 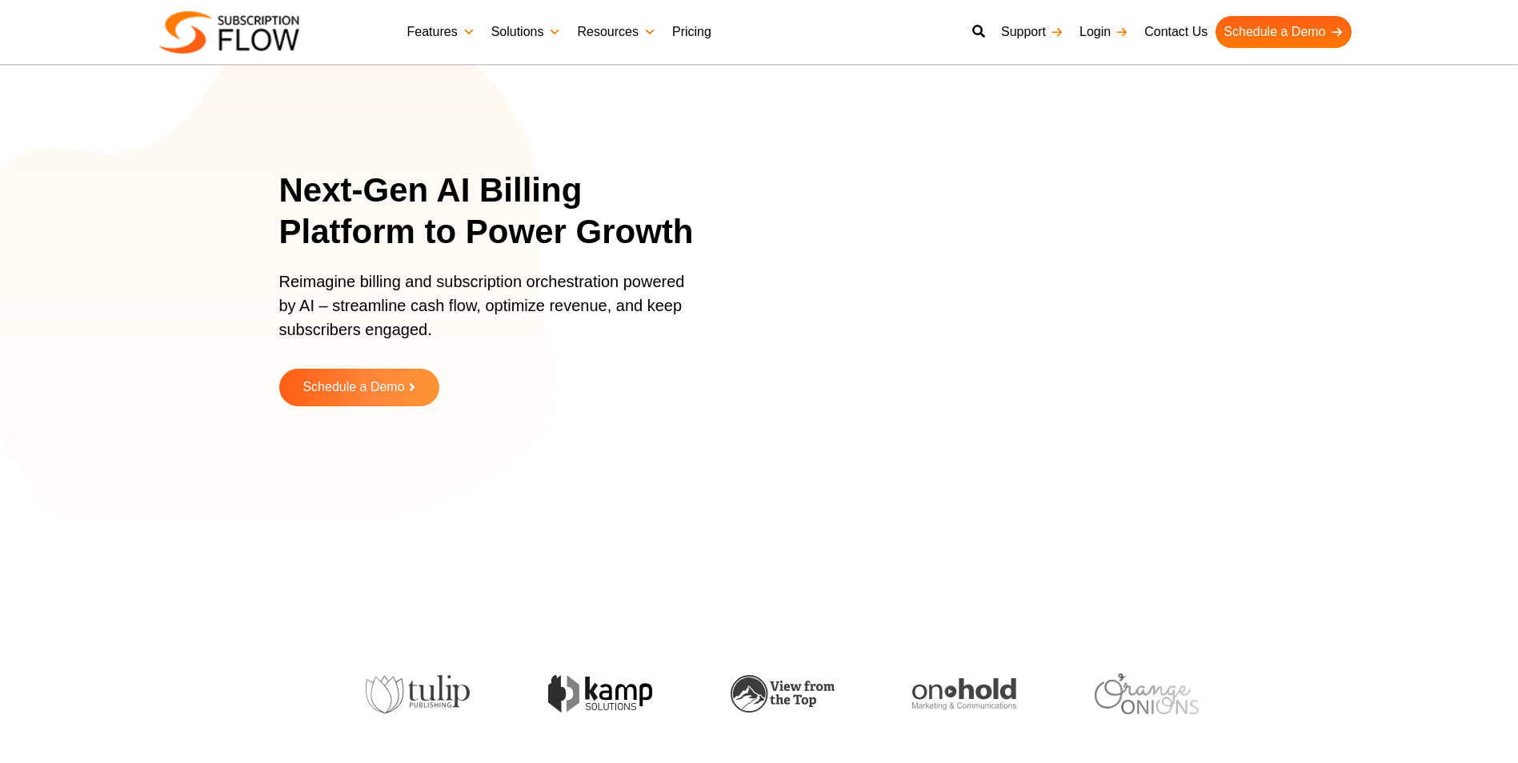 What do you see at coordinates (1131, 694) in the screenshot?
I see `img: orange-onions` at bounding box center [1131, 694].